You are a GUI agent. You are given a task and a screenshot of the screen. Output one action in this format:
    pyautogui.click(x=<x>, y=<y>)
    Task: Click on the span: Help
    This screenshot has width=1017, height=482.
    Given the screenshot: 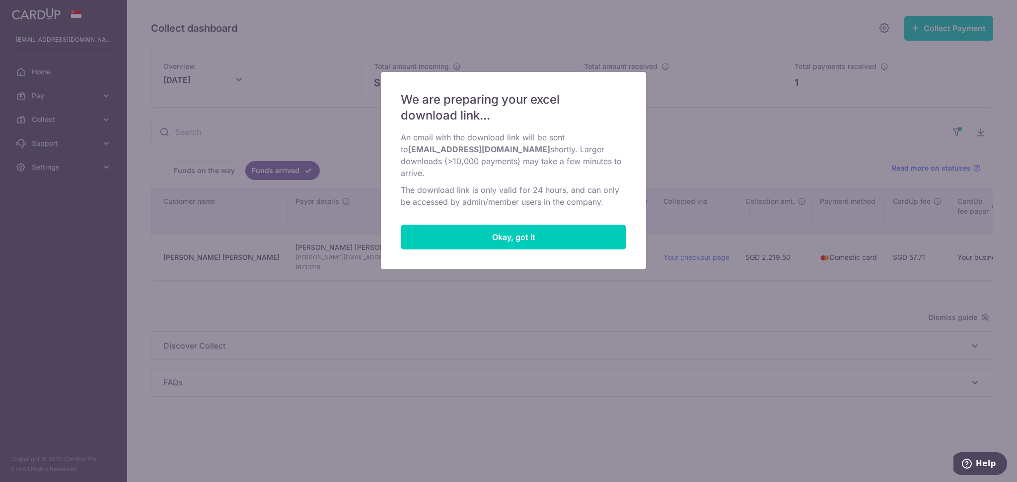 What is the action you would take?
    pyautogui.click(x=32, y=11)
    